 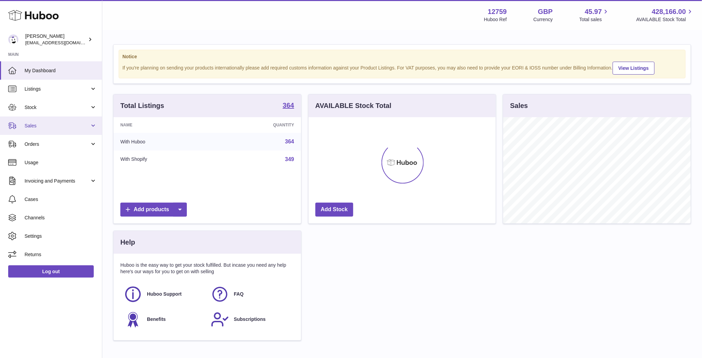 What do you see at coordinates (164, 295) in the screenshot?
I see `a: Huboo Support` at bounding box center [164, 295].